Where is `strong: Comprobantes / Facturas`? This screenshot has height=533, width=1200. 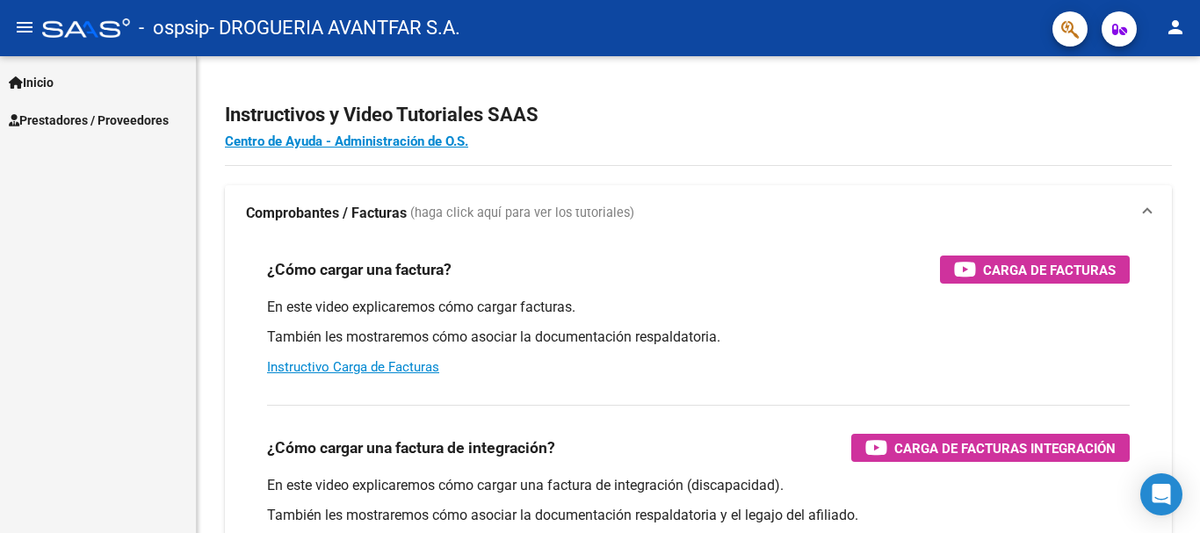
strong: Comprobantes / Facturas is located at coordinates (326, 213).